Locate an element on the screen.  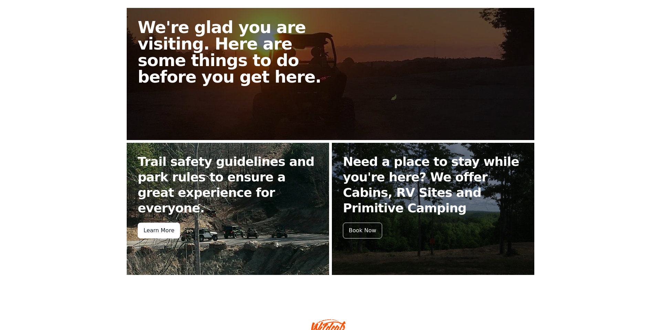
h2: We're glad you are visiting. Here are some things to do before you get here. is located at coordinates (237, 52).